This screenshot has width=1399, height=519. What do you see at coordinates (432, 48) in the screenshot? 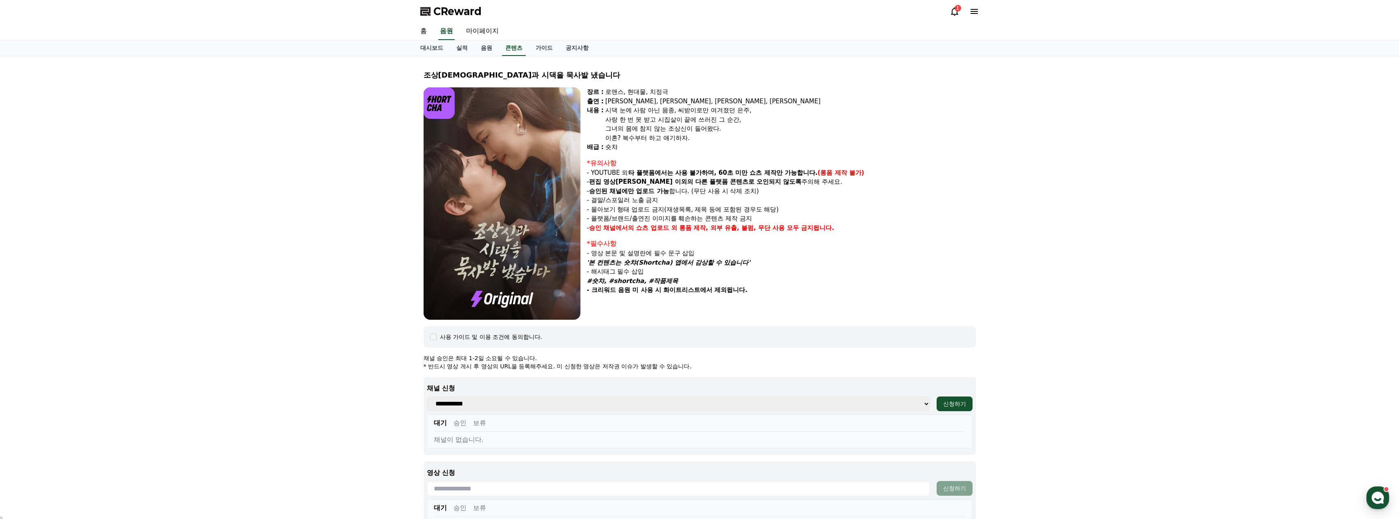
I see `a: 대시보드` at bounding box center [432, 48].